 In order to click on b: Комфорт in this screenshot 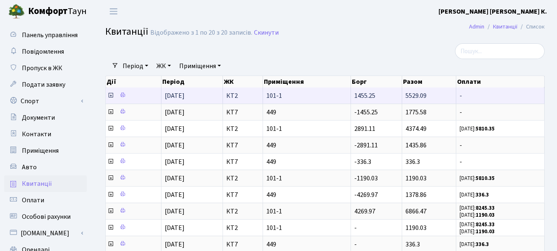, I will do `click(48, 11)`.